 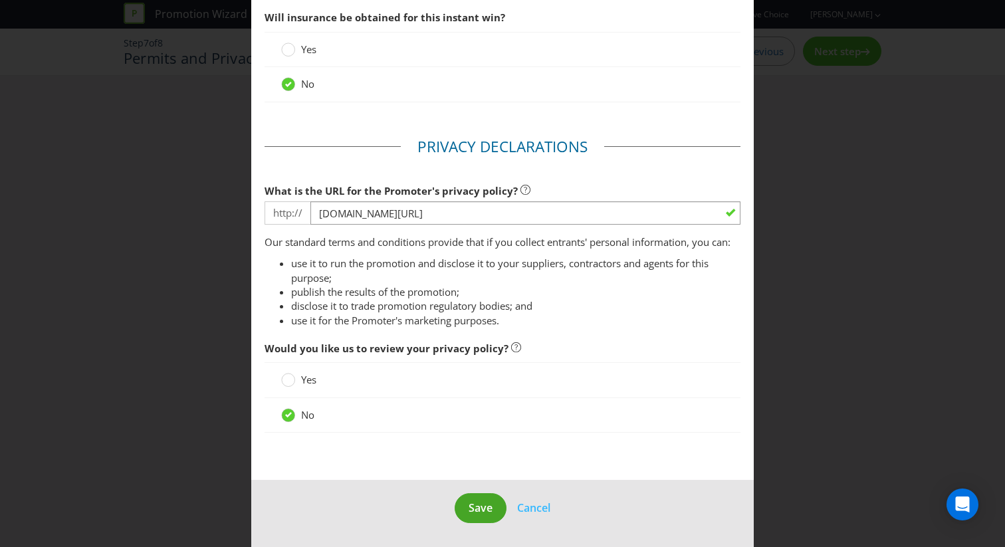 What do you see at coordinates (503, 147) in the screenshot?
I see `legend: Privacy Declarations` at bounding box center [503, 147].